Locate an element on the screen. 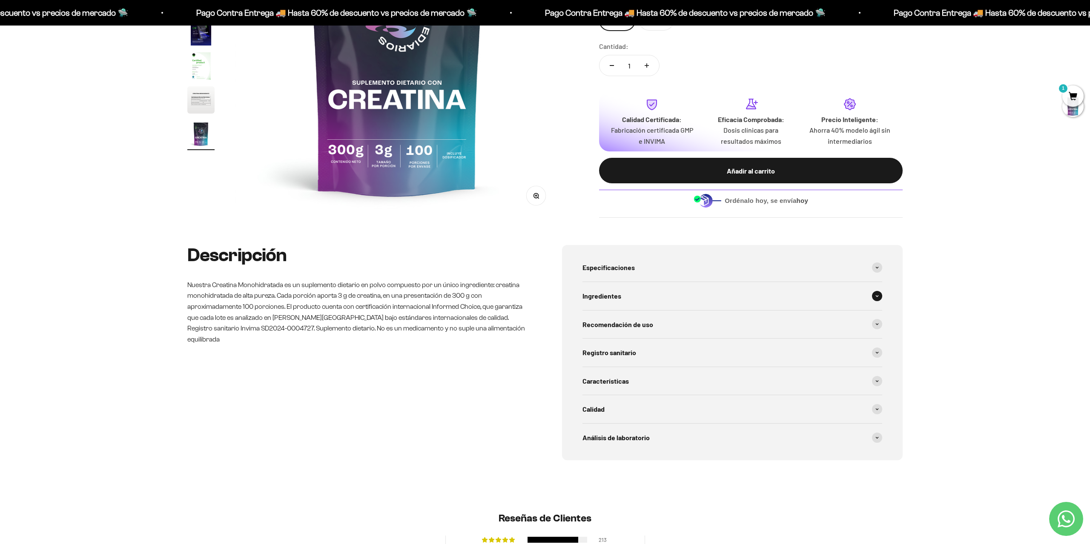  div: Mejor espero una promoción. is located at coordinates (93, 129).